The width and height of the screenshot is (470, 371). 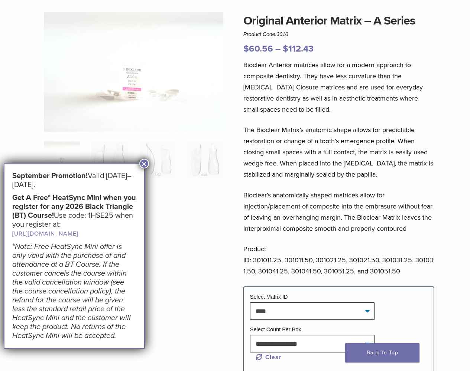 What do you see at coordinates (339, 152) in the screenshot?
I see `p: The Bioclear Matrix’s anatomic shape allows for predictable restoration or change of a tooth’s em...` at bounding box center [339, 152].